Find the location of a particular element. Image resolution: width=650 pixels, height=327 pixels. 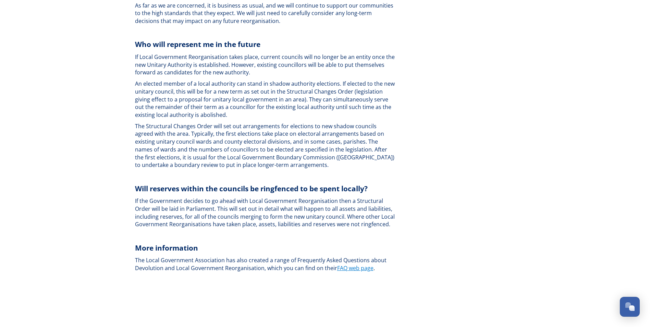

span: The Structural Changes Order will set out arrangements for elections to new shadow councils agree... is located at coordinates (265, 146).